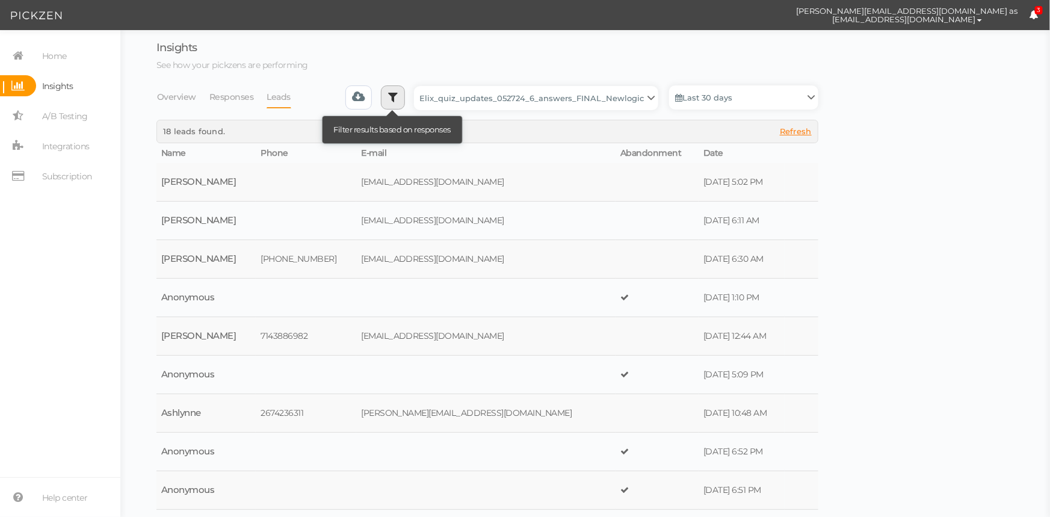 This screenshot has width=1050, height=517. I want to click on li: Overview, so click(182, 97).